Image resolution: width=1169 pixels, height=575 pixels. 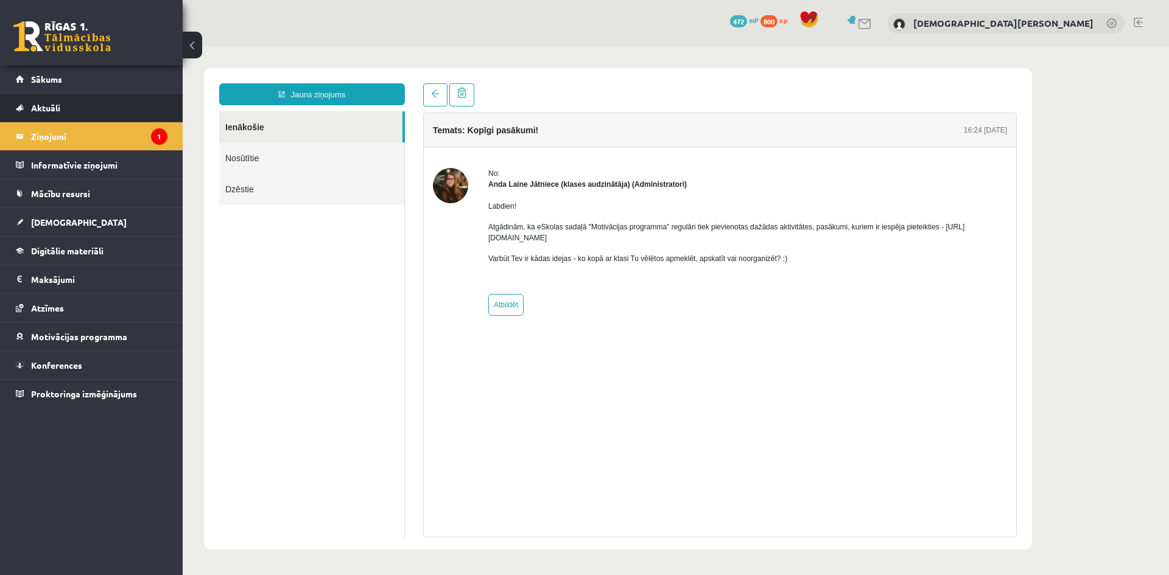 I want to click on span: Proktoringa izmēģinājums, so click(x=84, y=394).